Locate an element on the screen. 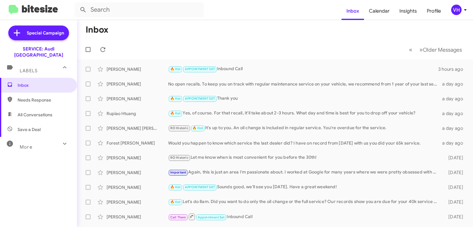  span: Save a Deal is located at coordinates (29, 130).